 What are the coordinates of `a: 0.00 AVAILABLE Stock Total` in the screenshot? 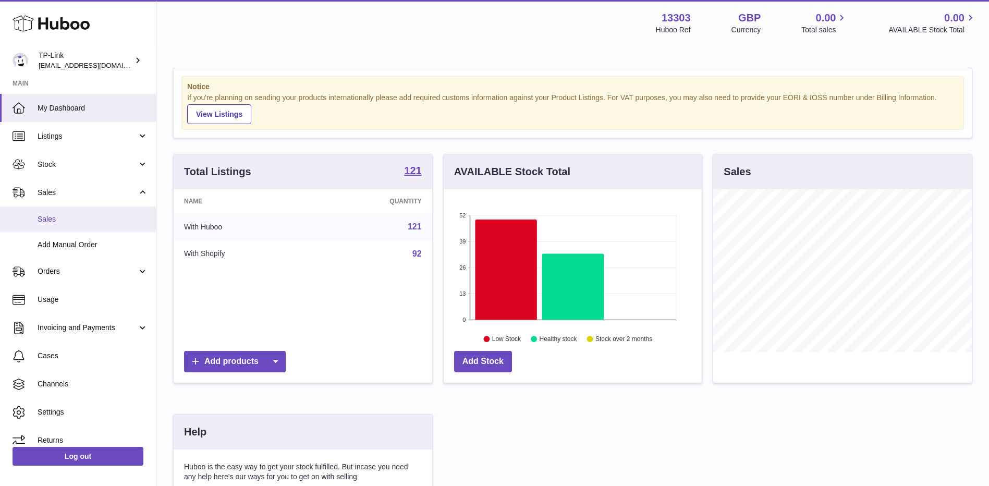 It's located at (932, 23).